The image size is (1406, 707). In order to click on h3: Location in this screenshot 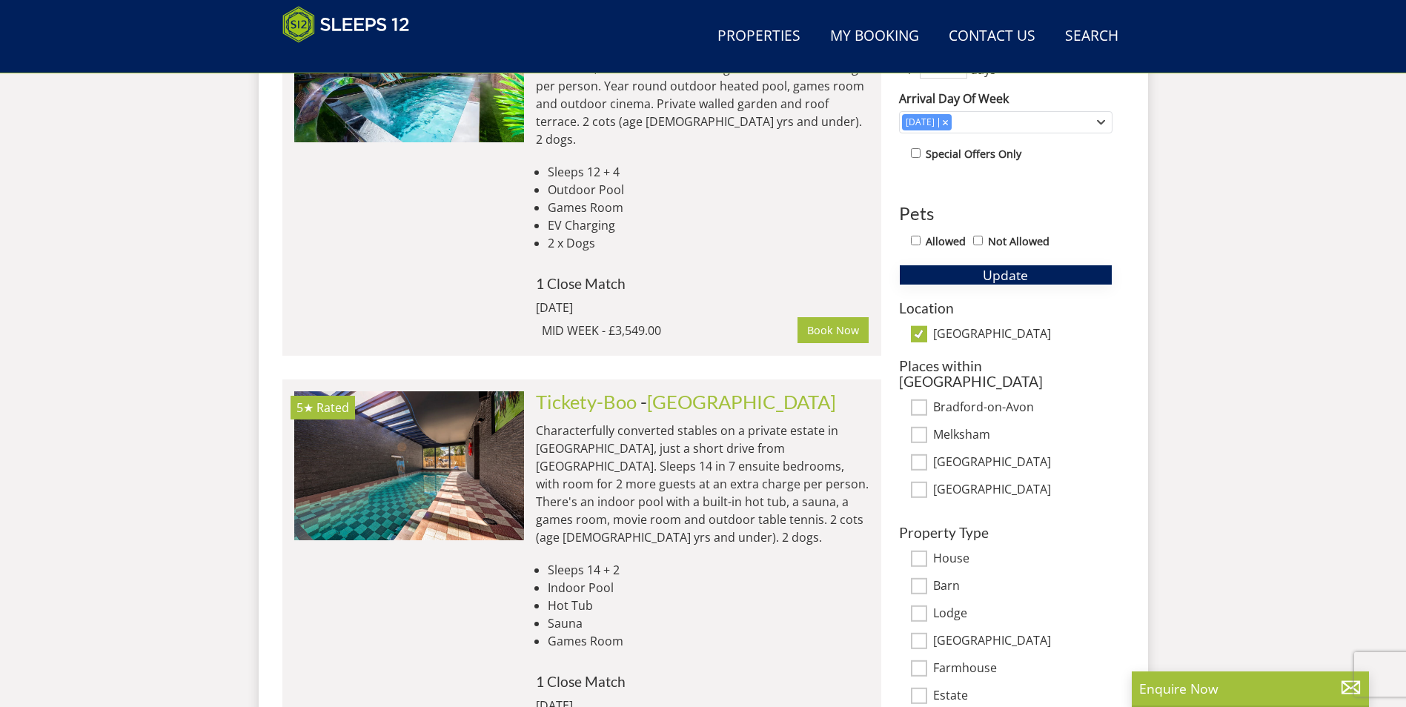, I will do `click(1006, 308)`.